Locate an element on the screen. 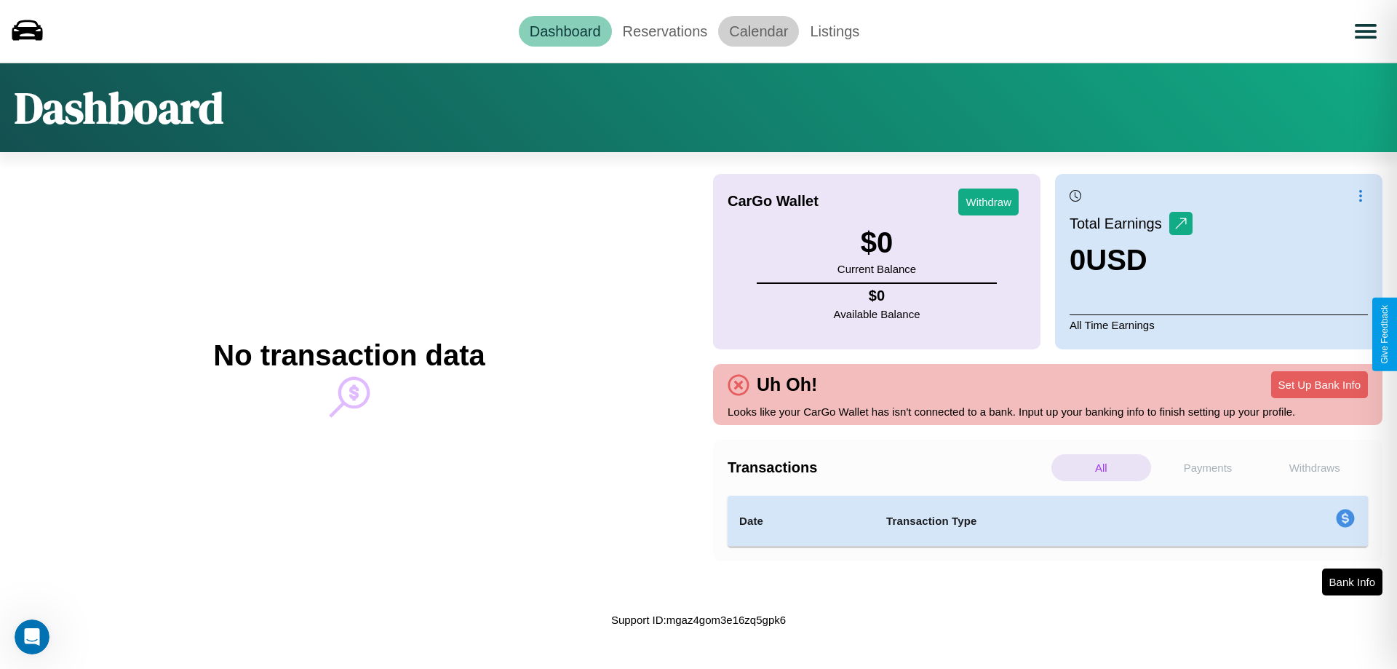 The height and width of the screenshot is (669, 1397). h4: Uh Oh! is located at coordinates (787, 384).